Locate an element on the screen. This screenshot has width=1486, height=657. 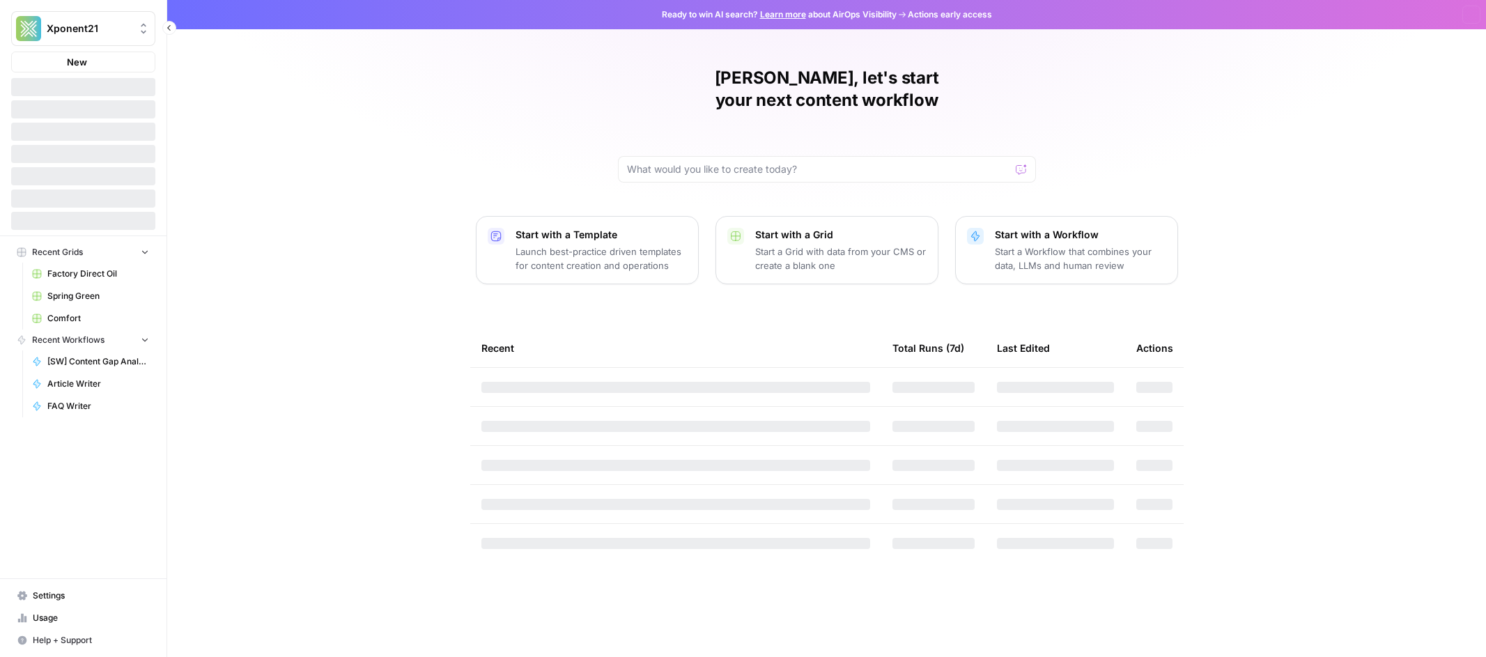
p: Start with a Grid is located at coordinates (841, 235).